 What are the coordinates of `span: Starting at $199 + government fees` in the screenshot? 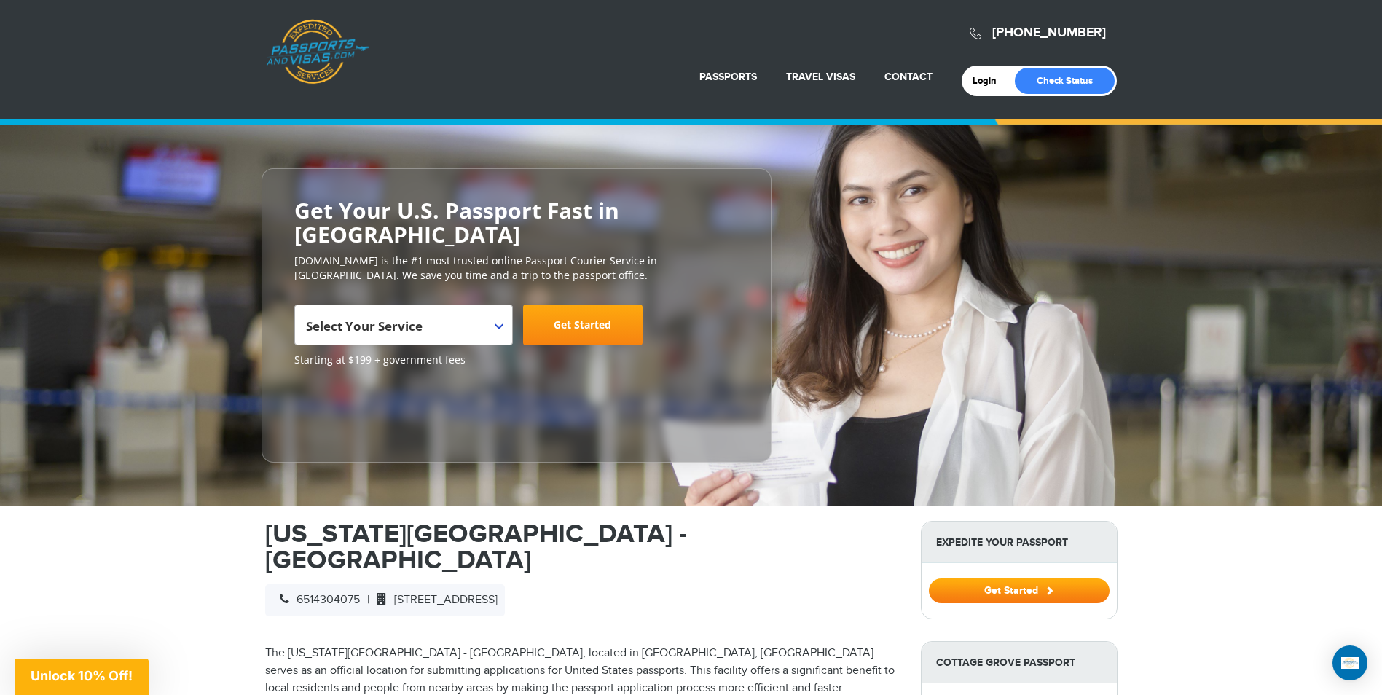 It's located at (516, 360).